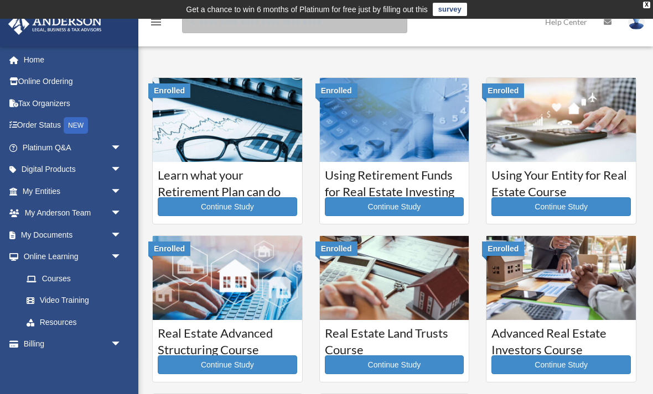 This screenshot has height=394, width=653. I want to click on a: My Anderson Teamarrow_drop_down, so click(73, 213).